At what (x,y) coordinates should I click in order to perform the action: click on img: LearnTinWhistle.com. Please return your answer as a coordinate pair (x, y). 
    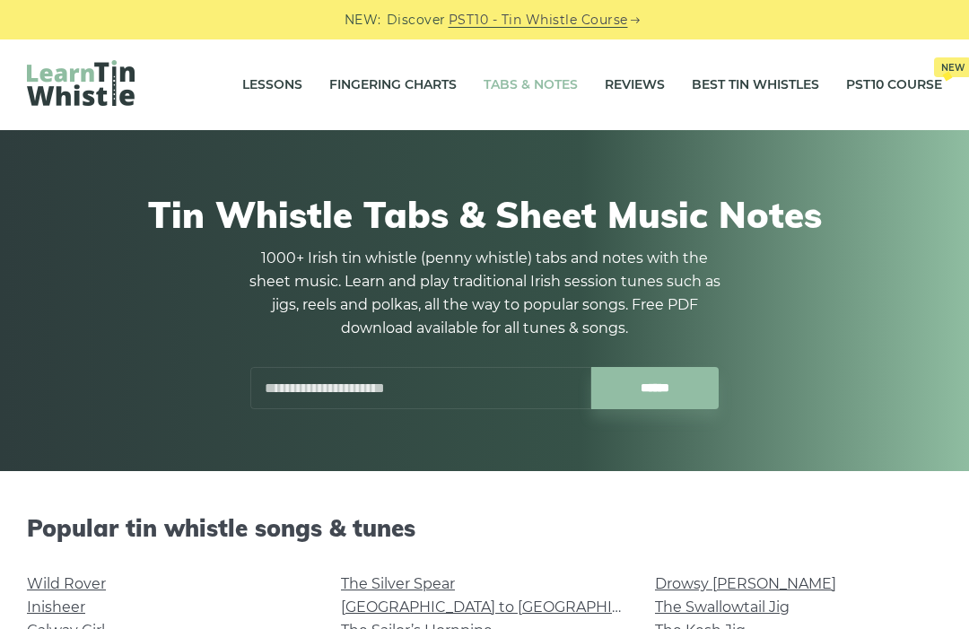
    Looking at the image, I should click on (81, 83).